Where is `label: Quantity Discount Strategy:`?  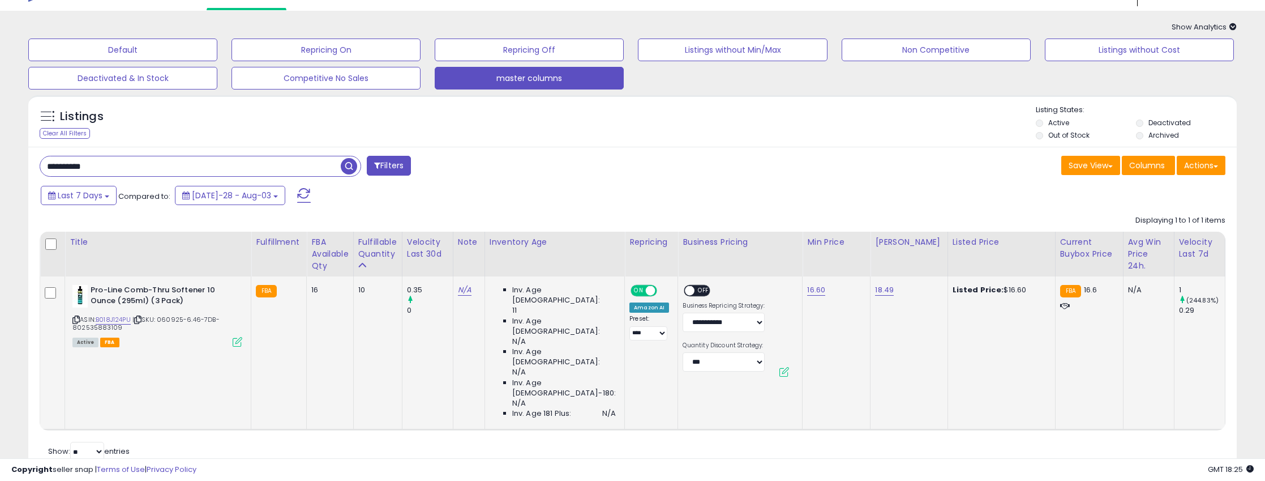 label: Quantity Discount Strategy: is located at coordinates (724, 345).